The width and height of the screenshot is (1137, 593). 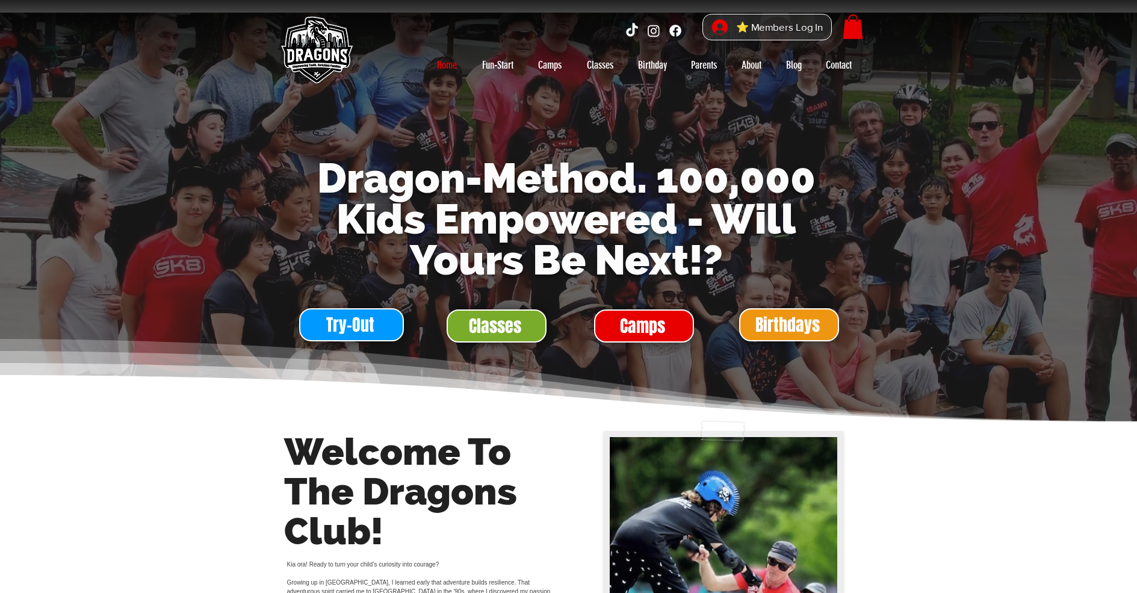 What do you see at coordinates (652, 65) in the screenshot?
I see `p: Birthday` at bounding box center [652, 65].